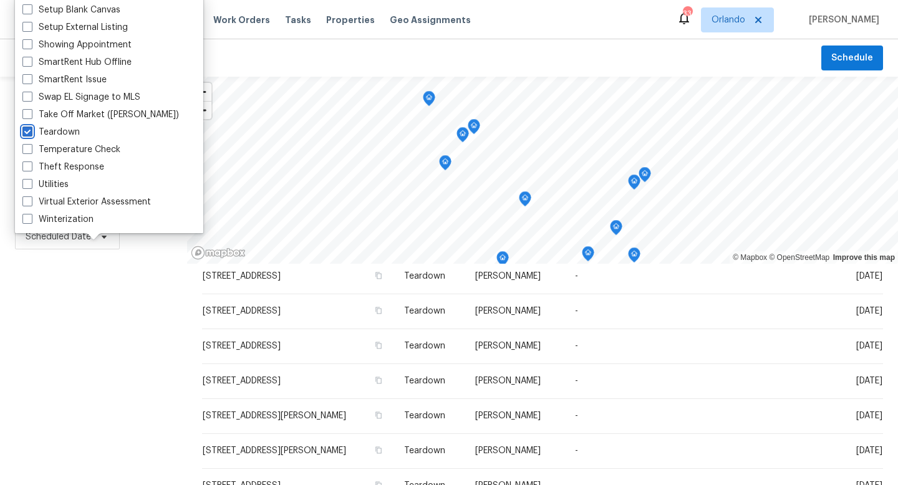  I want to click on label: Winterization, so click(58, 219).